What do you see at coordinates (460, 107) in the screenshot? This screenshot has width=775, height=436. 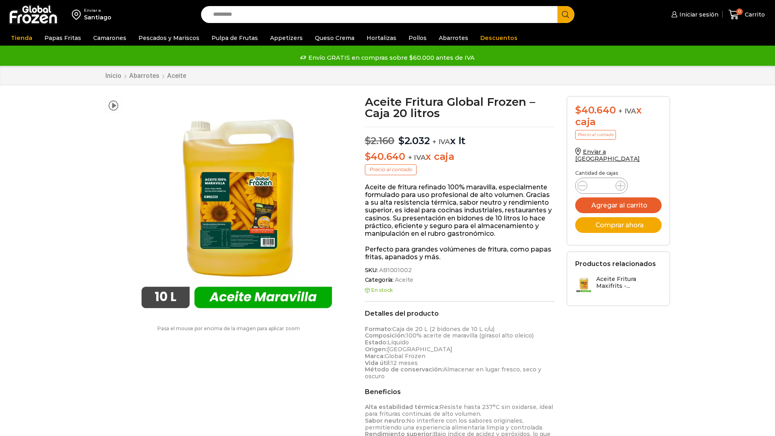 I see `h1: Aceite Fritura Global Frozen – Caja 20 litros` at bounding box center [460, 107].